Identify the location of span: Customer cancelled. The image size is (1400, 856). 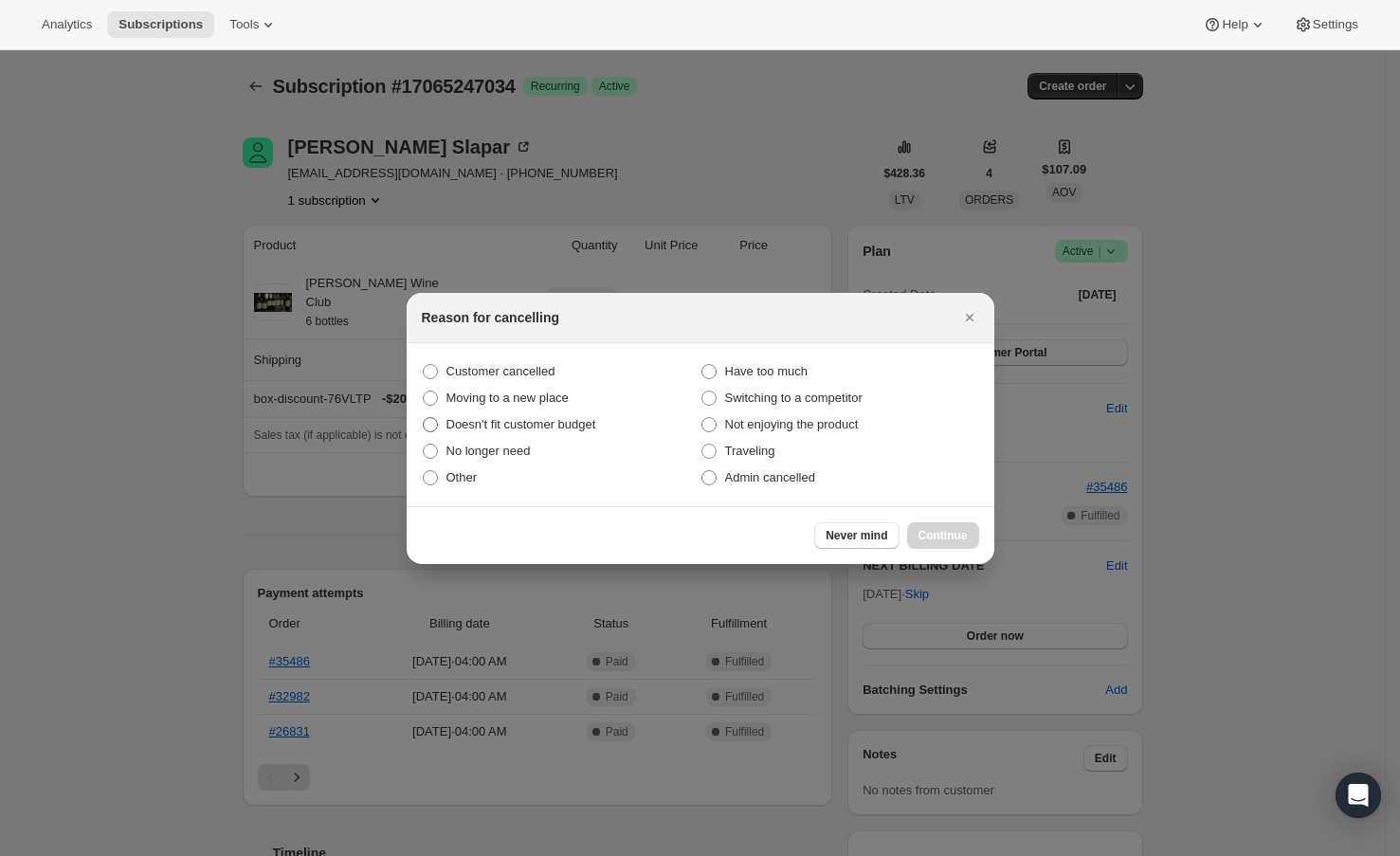
(501, 371).